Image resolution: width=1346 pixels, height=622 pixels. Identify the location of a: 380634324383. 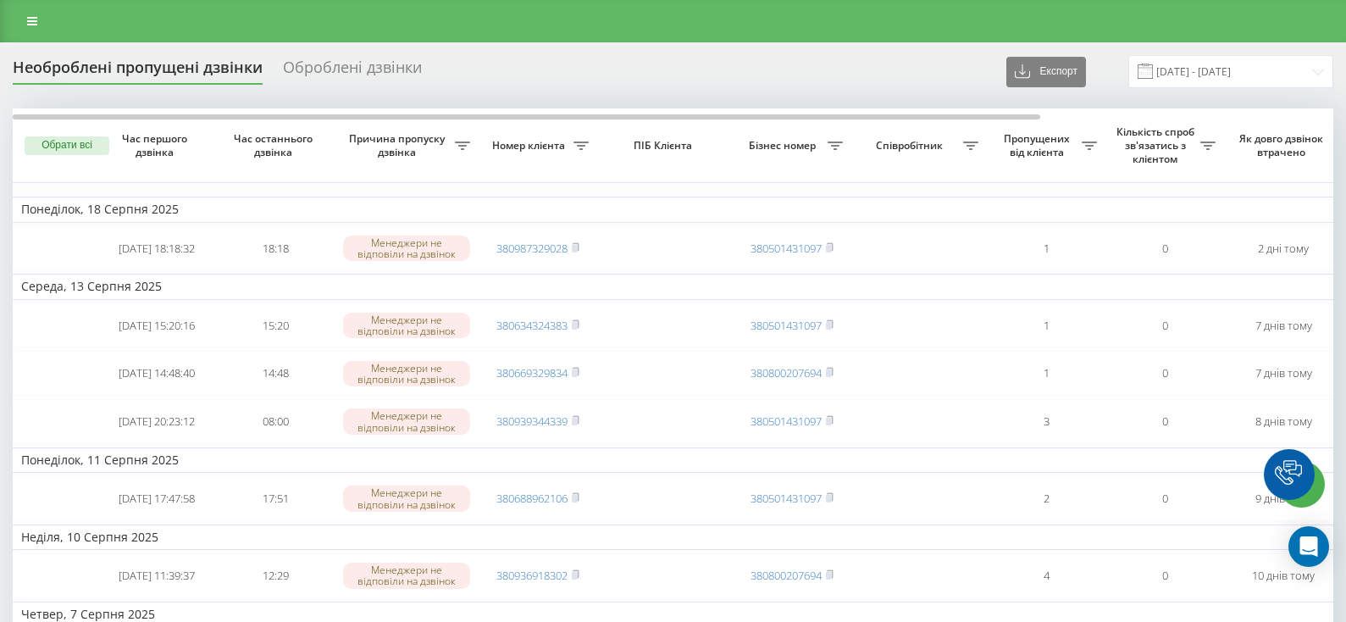
(532, 325).